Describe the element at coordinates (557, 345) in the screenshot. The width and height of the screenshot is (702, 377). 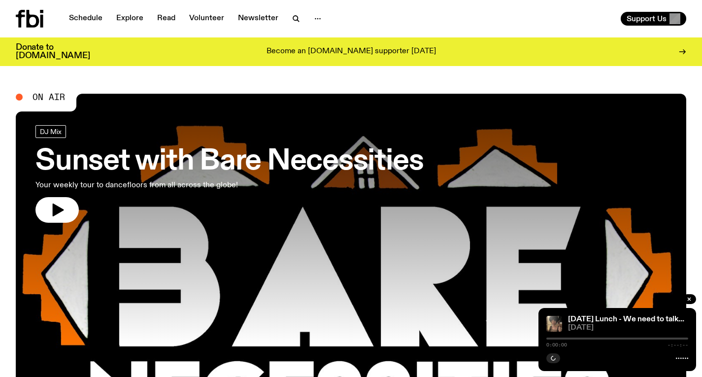
I see `span: 0:00:00` at that location.